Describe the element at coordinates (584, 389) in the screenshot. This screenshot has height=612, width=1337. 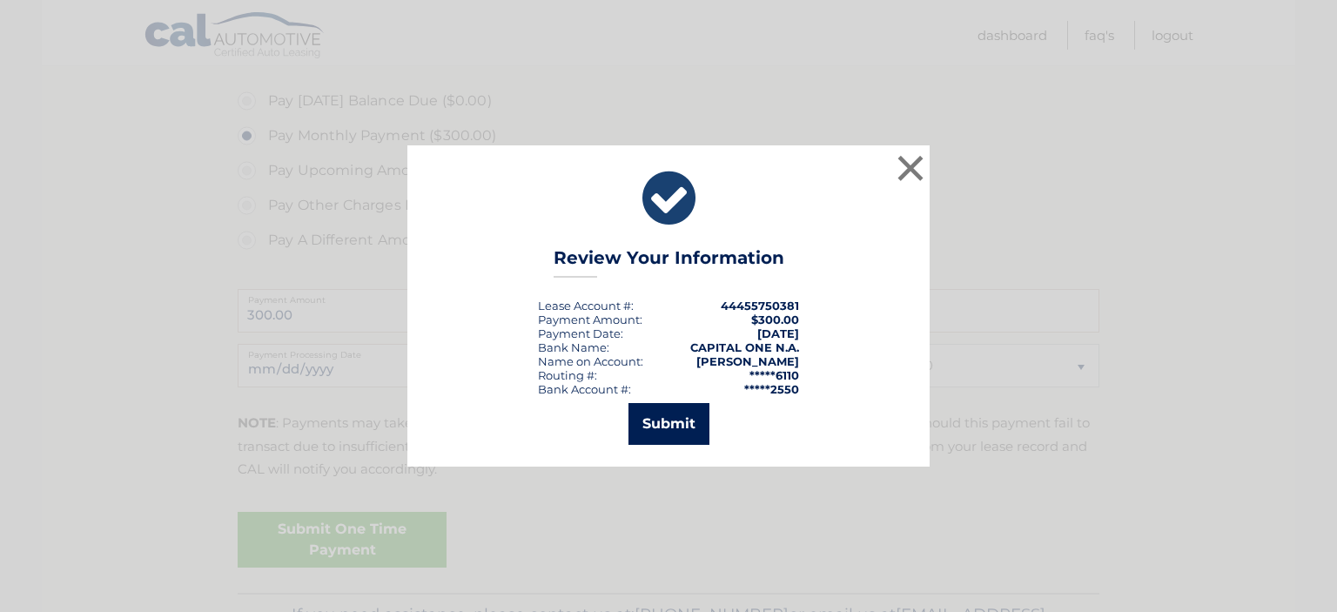
I see `div: Bank Account #:` at that location.